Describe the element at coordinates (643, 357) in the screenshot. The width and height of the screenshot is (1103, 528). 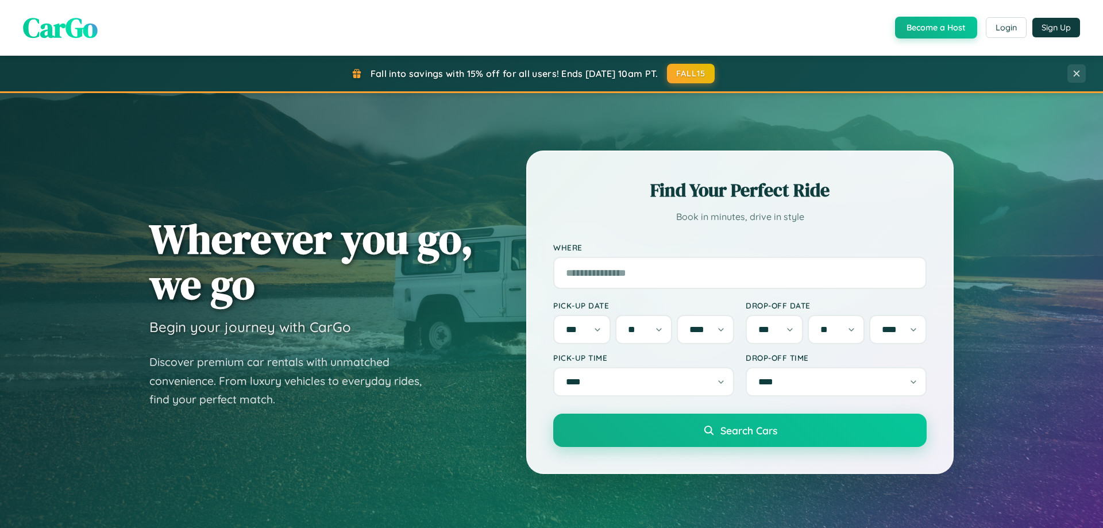
I see `label: Pick-up Time` at that location.